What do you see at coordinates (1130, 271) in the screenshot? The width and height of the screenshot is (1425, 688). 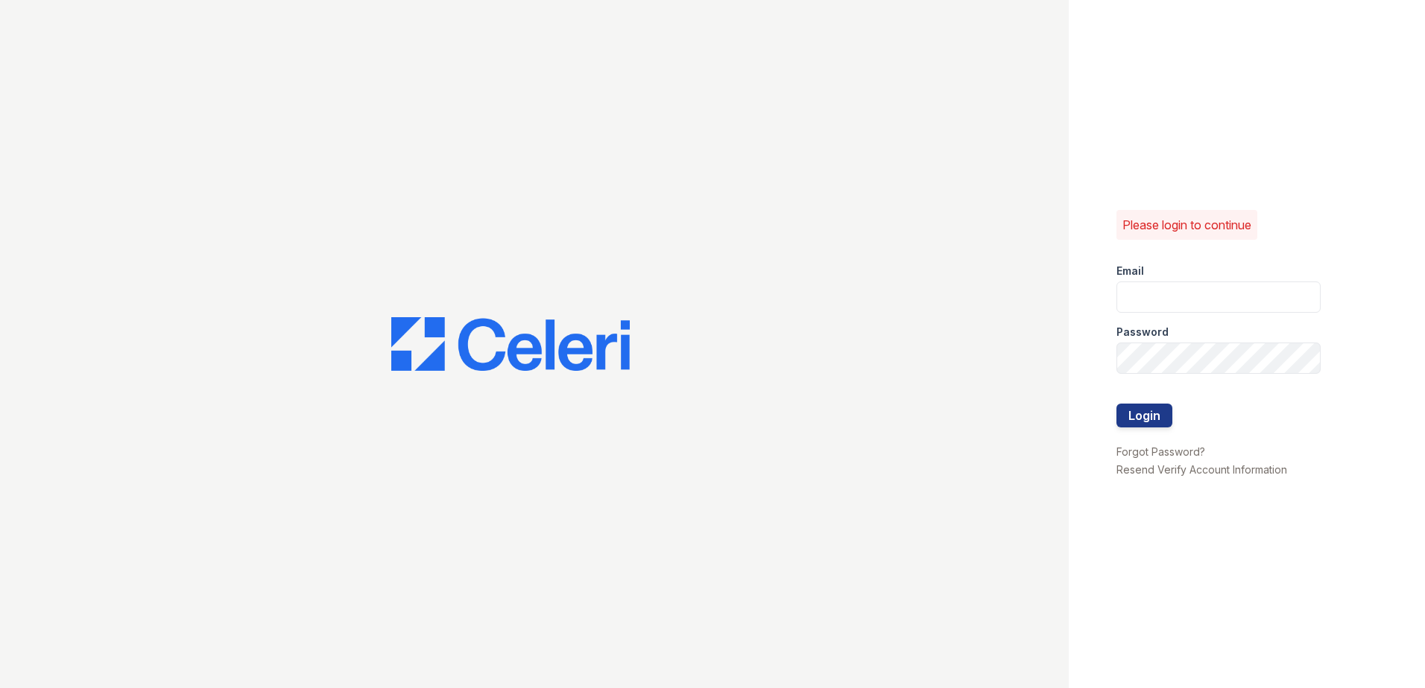 I see `label: Email` at bounding box center [1130, 271].